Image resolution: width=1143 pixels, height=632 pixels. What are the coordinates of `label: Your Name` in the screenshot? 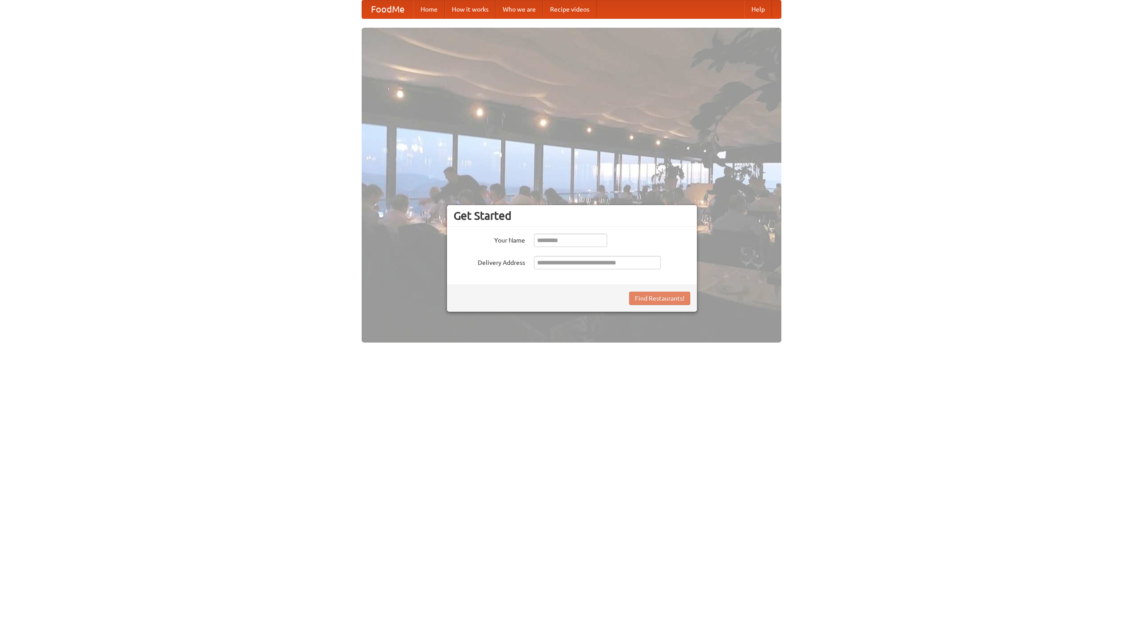 It's located at (489, 239).